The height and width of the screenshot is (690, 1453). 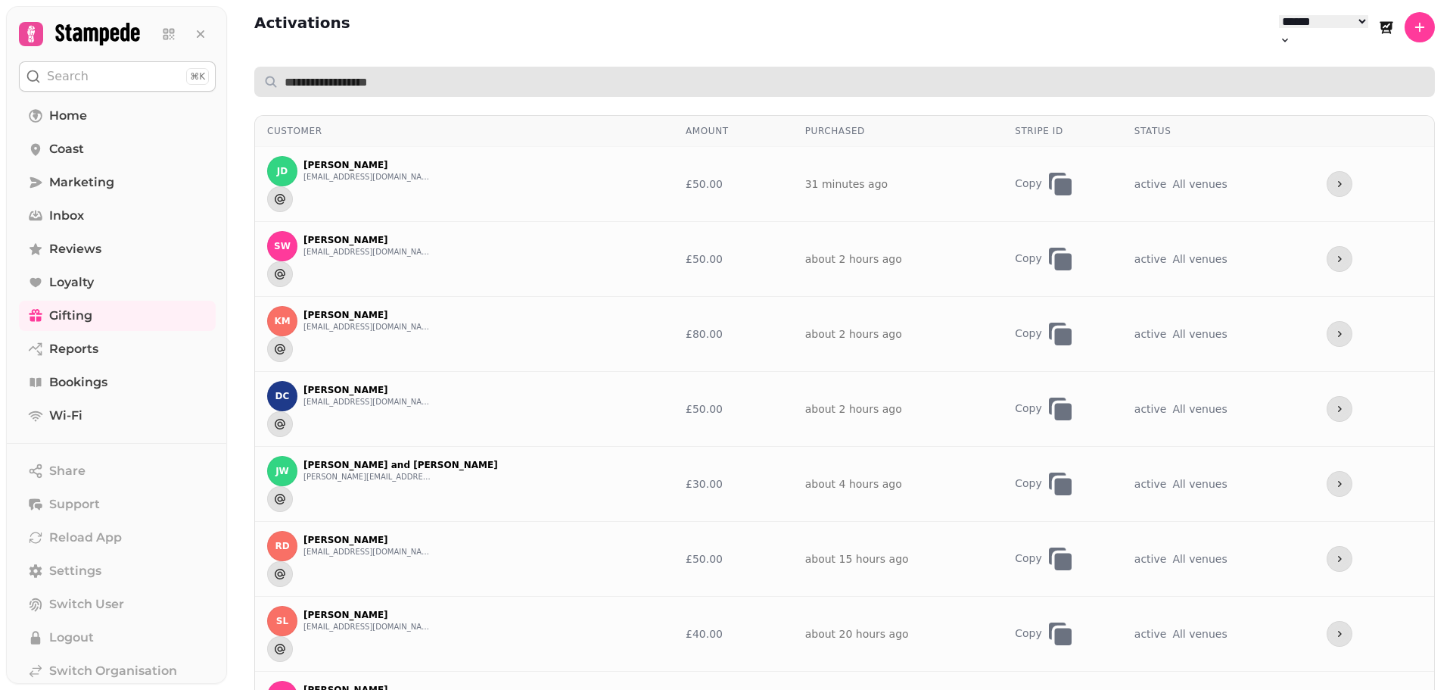 What do you see at coordinates (67, 149) in the screenshot?
I see `span: Coast` at bounding box center [67, 149].